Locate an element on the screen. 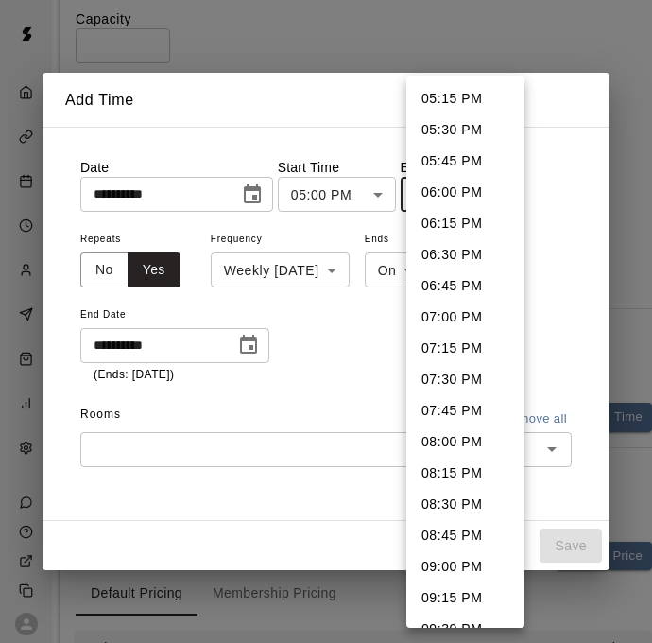 This screenshot has width=652, height=643. li: 05:45 PM is located at coordinates (465, 161).